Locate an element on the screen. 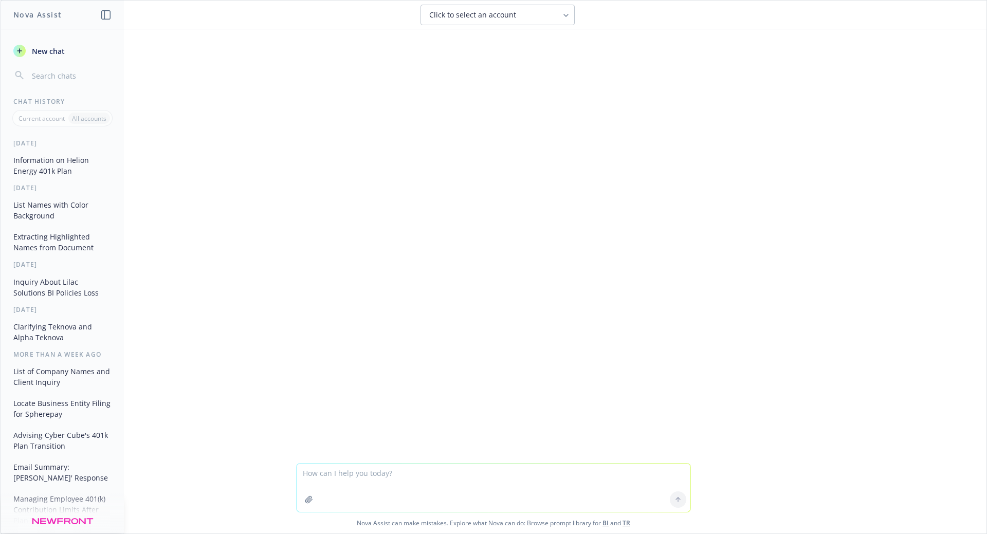 The width and height of the screenshot is (987, 534). button: List Names with Color Background is located at coordinates (62, 210).